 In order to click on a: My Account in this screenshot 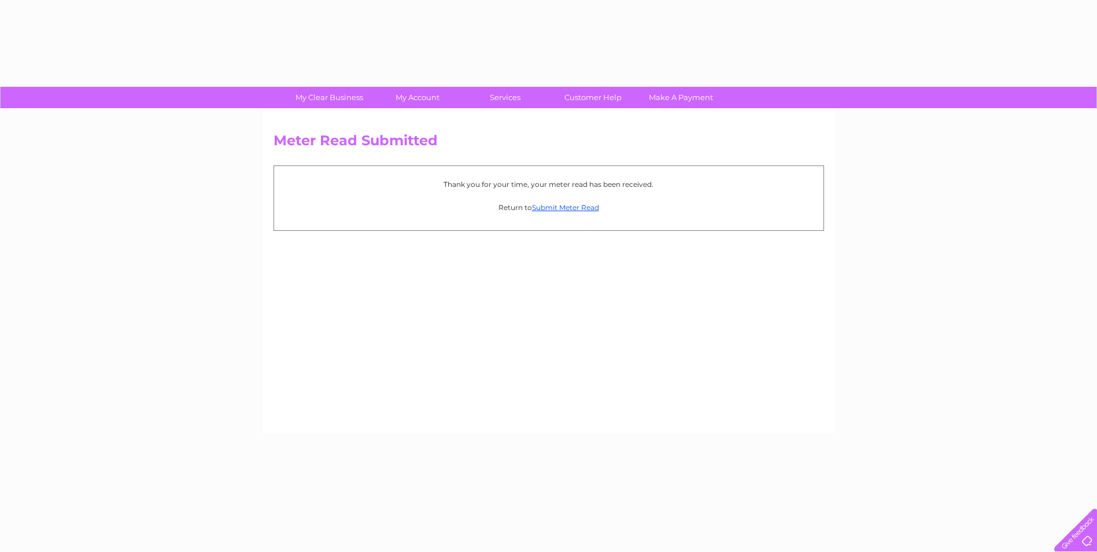, I will do `click(417, 97)`.